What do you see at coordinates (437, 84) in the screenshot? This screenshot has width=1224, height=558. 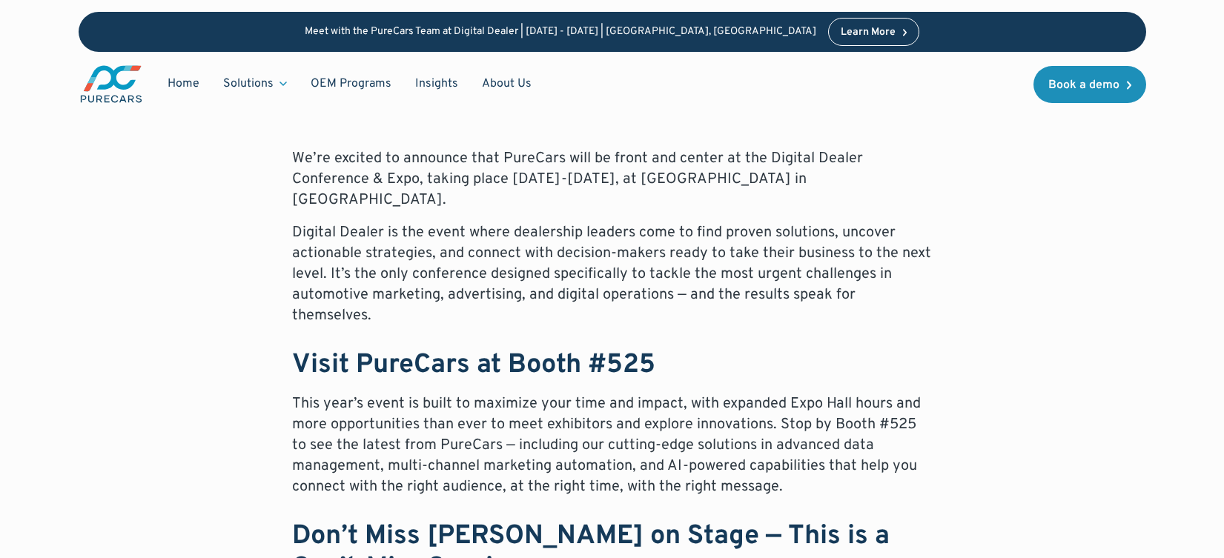 I see `a: Insights` at bounding box center [437, 84].